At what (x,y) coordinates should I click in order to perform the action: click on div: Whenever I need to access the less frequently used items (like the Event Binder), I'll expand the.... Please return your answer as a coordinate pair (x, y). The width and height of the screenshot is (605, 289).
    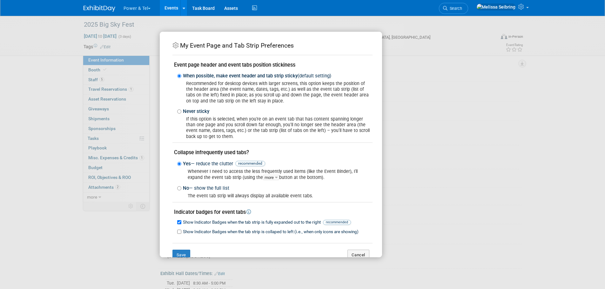
    Looking at the image, I should click on (277, 175).